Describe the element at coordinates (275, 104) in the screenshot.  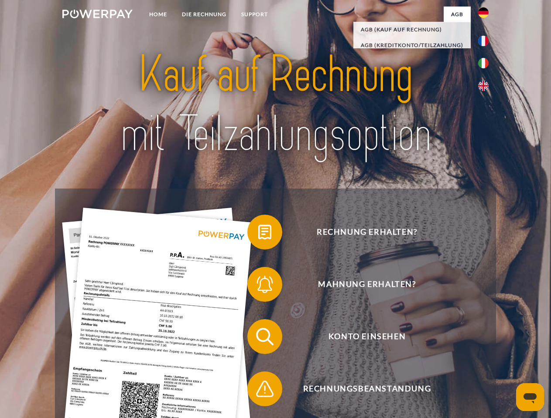
I see `img: title-powerpay_de.svg` at that location.